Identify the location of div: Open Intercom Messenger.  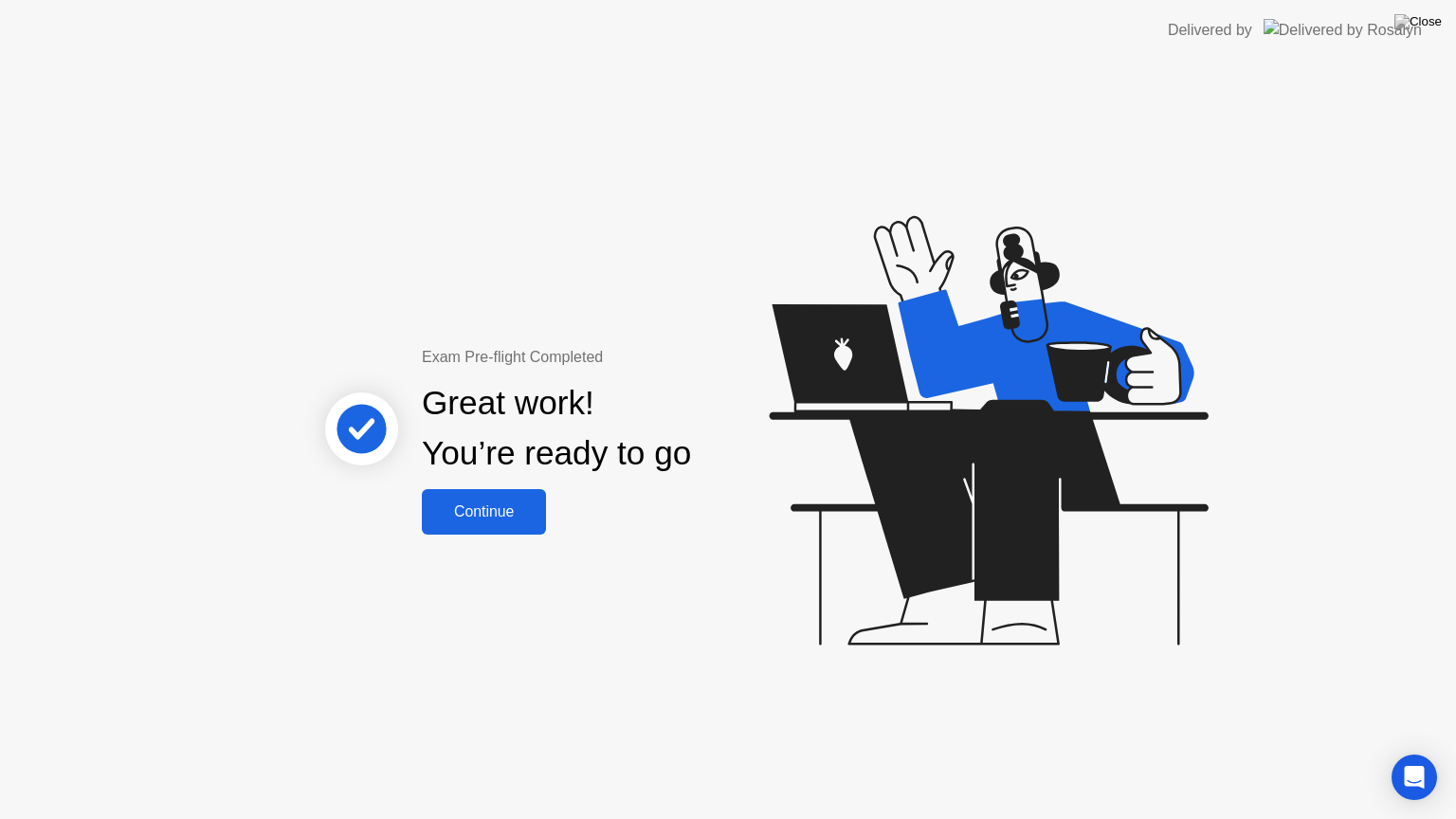
(1414, 777).